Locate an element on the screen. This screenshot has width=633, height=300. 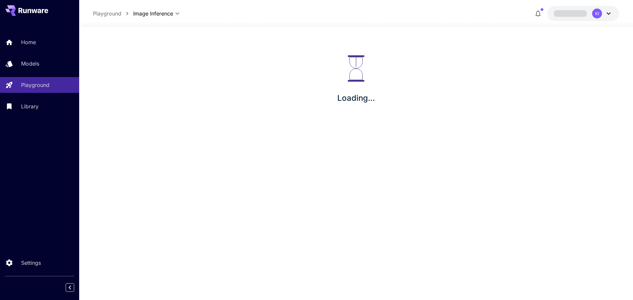
div: Collapse sidebar is located at coordinates (75, 288).